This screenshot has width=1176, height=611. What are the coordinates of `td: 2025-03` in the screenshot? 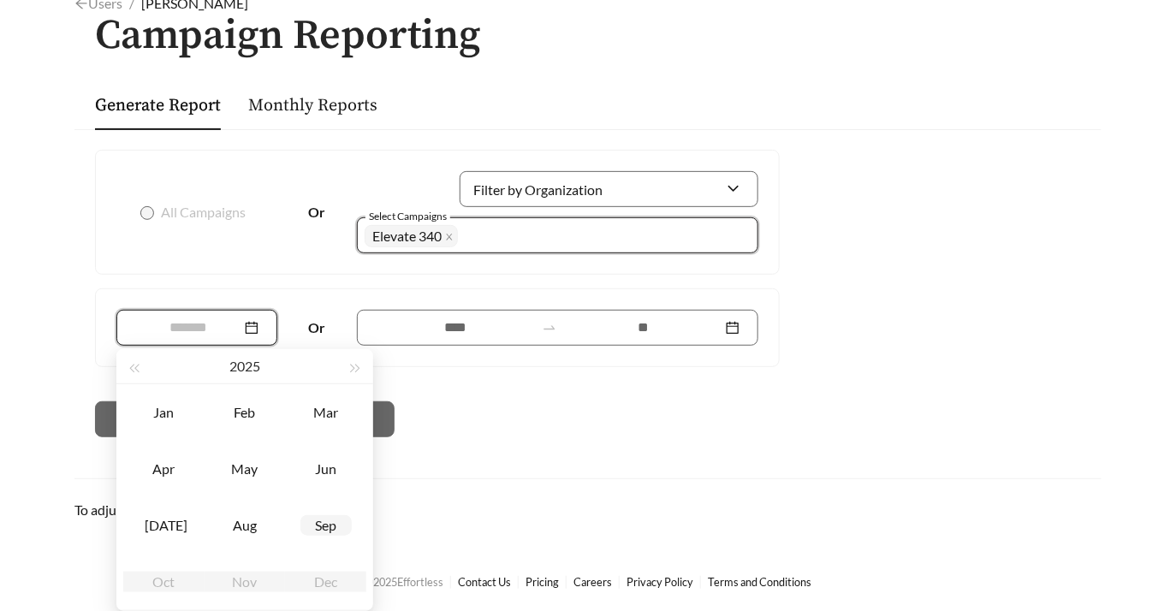 It's located at (325, 413).